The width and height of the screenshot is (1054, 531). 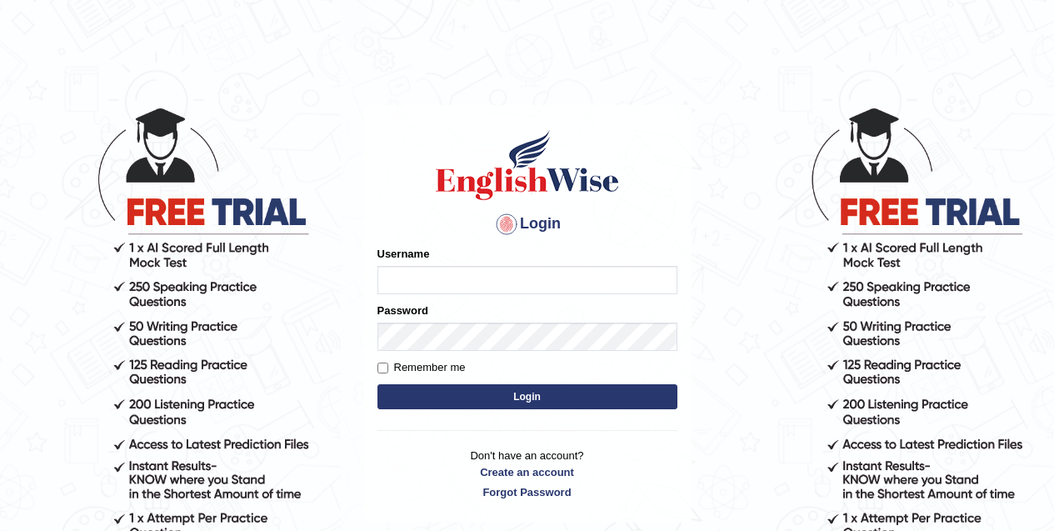 I want to click on a: Forgot Password, so click(x=527, y=492).